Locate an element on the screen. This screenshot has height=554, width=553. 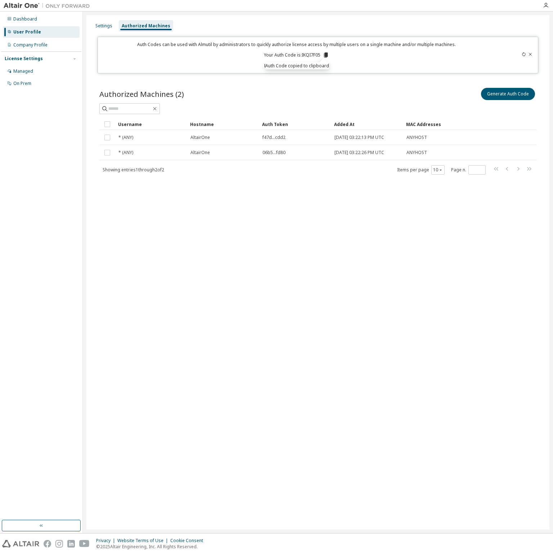
img: altair_logo.svg is located at coordinates (21, 544).